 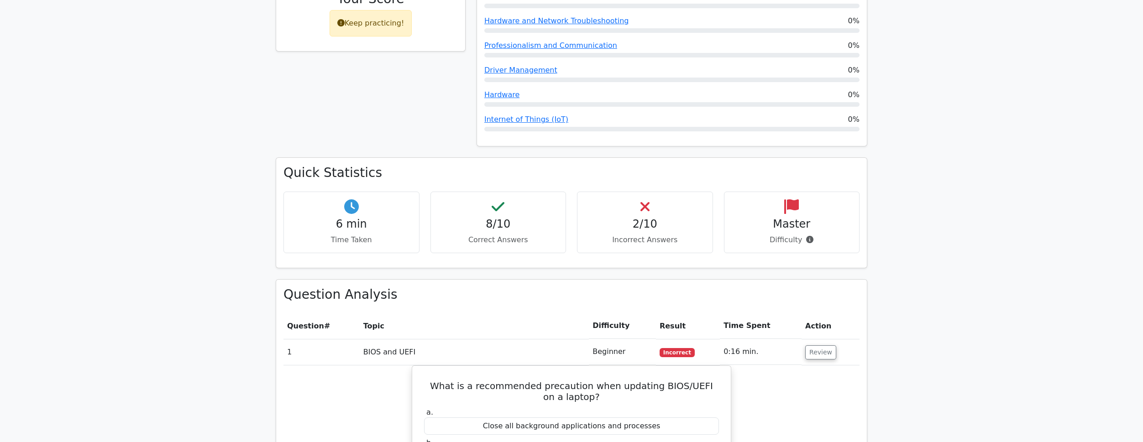 I want to click on p: Correct Answers, so click(x=499, y=240).